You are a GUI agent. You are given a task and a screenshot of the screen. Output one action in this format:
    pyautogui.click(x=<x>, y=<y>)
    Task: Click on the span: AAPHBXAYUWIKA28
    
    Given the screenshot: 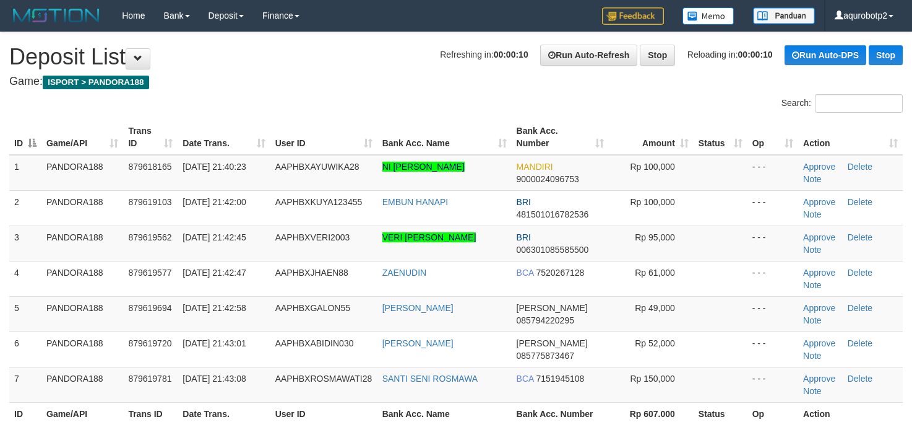 What is the action you would take?
    pyautogui.click(x=318, y=167)
    